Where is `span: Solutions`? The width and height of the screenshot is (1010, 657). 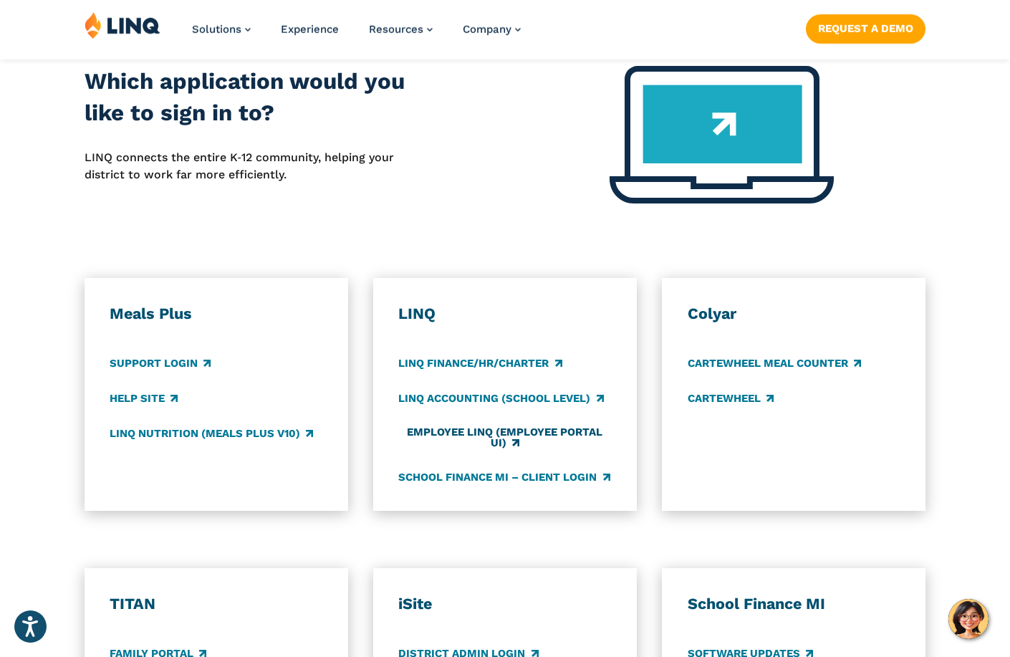 span: Solutions is located at coordinates (216, 29).